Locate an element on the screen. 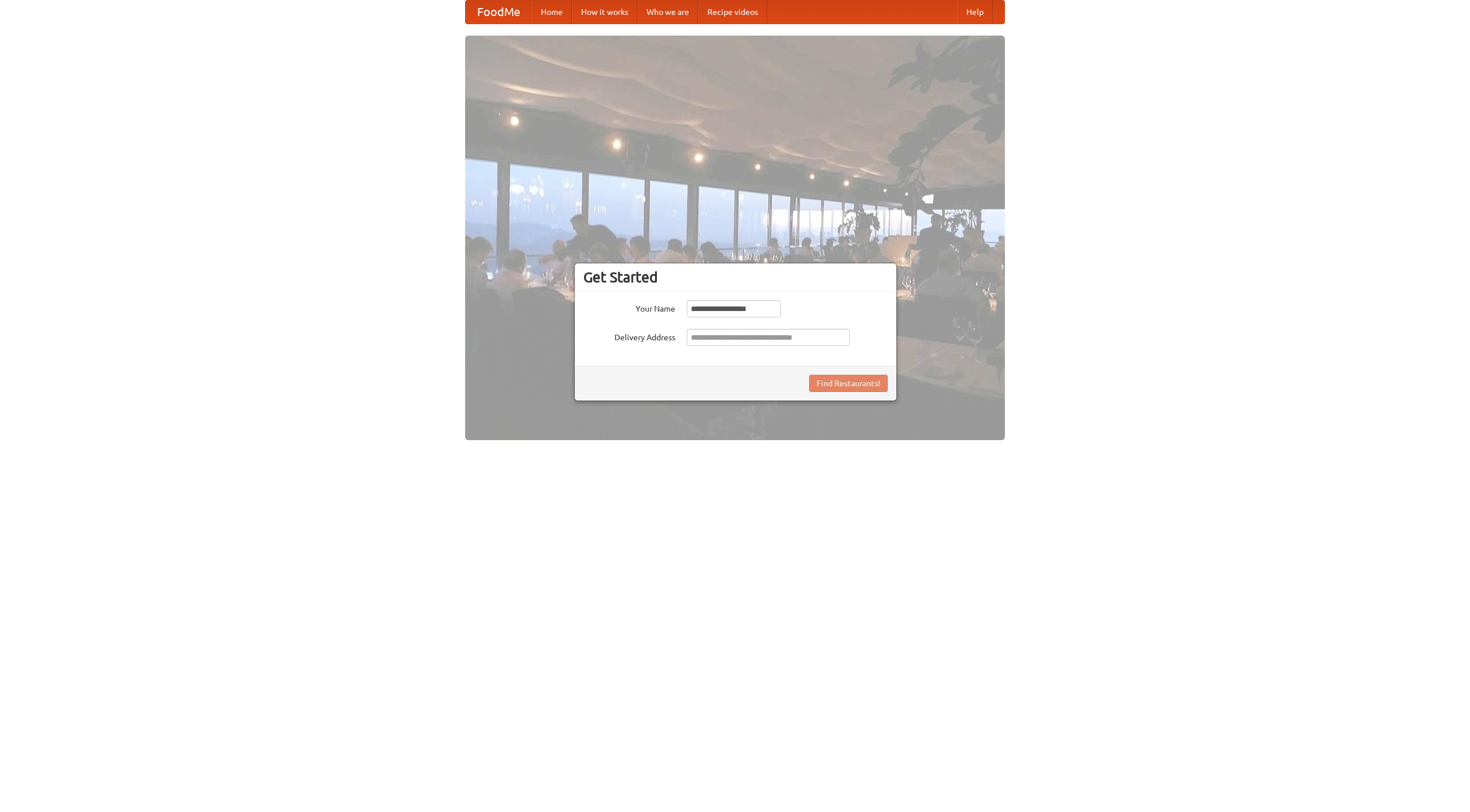  a: Recipe videos is located at coordinates (733, 12).